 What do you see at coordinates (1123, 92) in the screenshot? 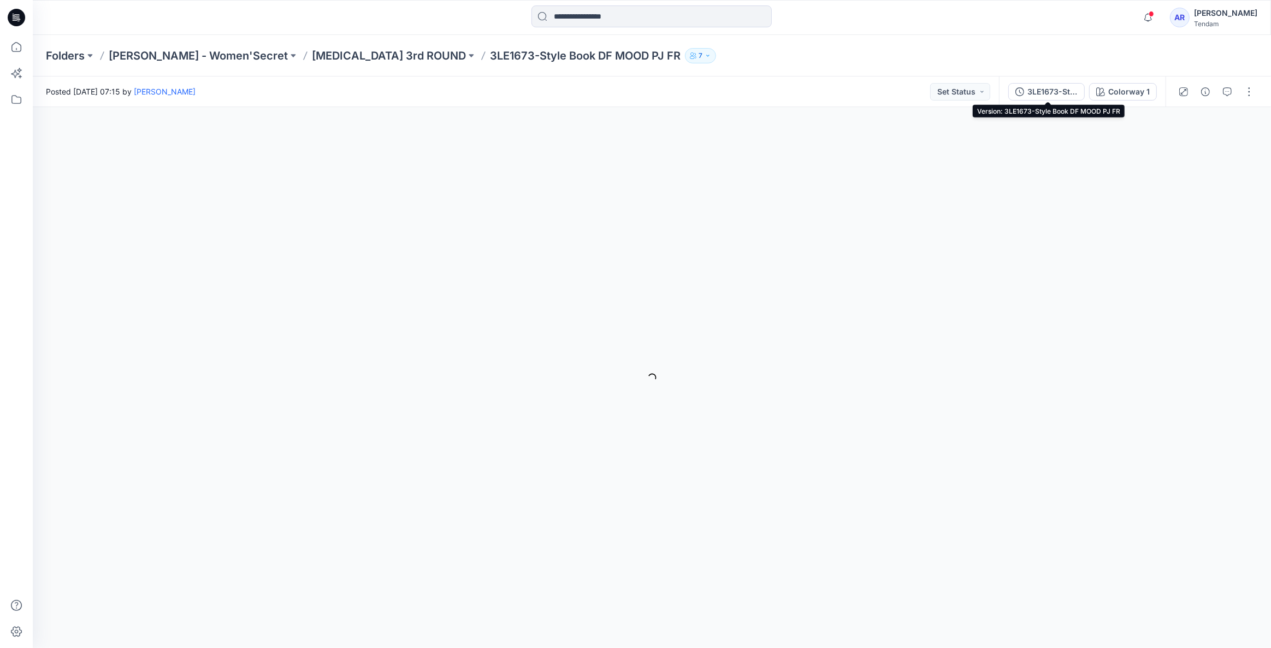
I see `button: Colorway 1` at bounding box center [1123, 92].